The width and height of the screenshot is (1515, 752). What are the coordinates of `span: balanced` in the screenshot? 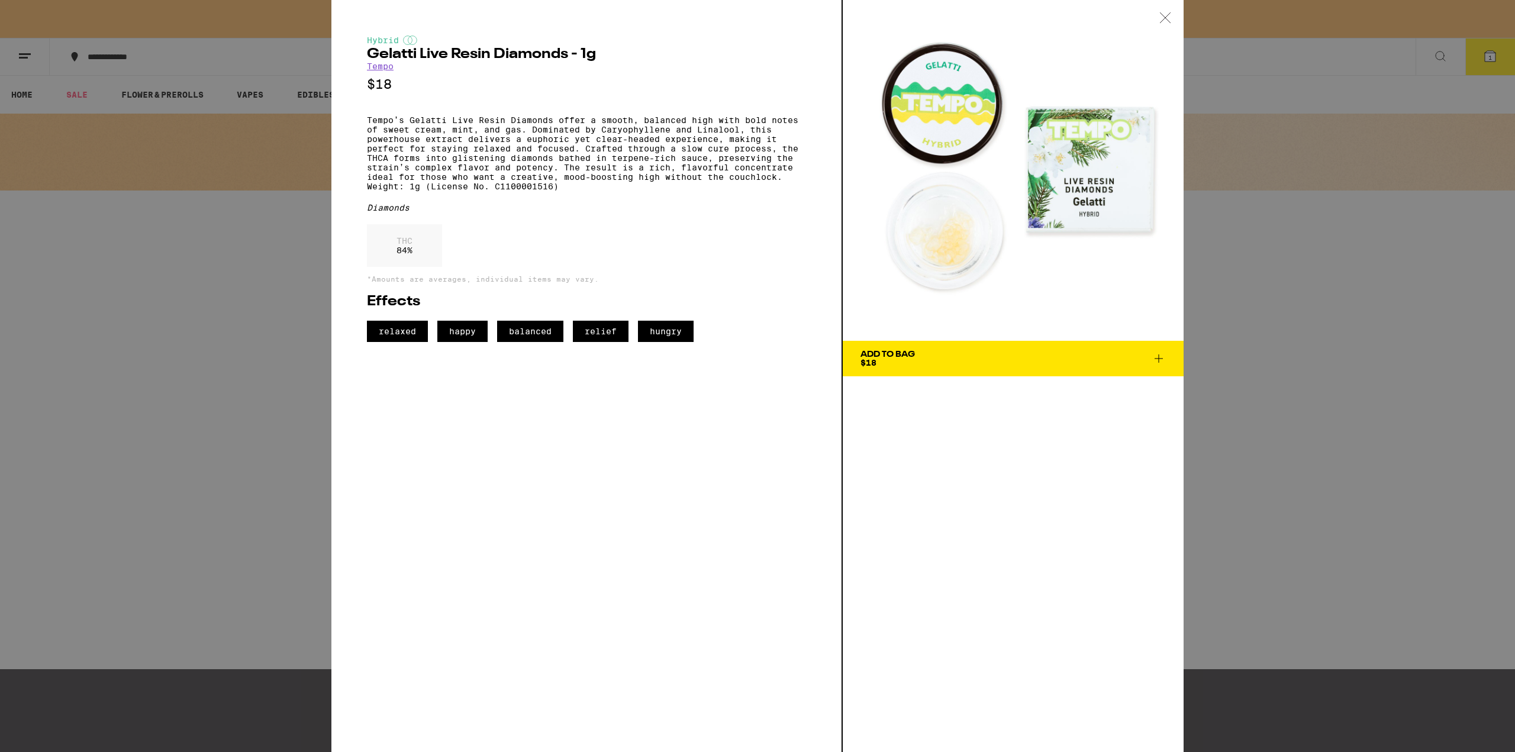 It's located at (530, 331).